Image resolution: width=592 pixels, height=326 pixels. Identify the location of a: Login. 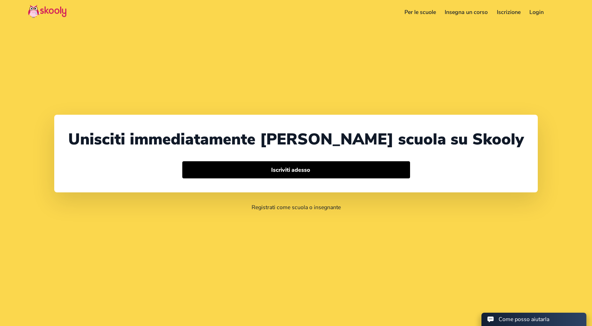
(537, 12).